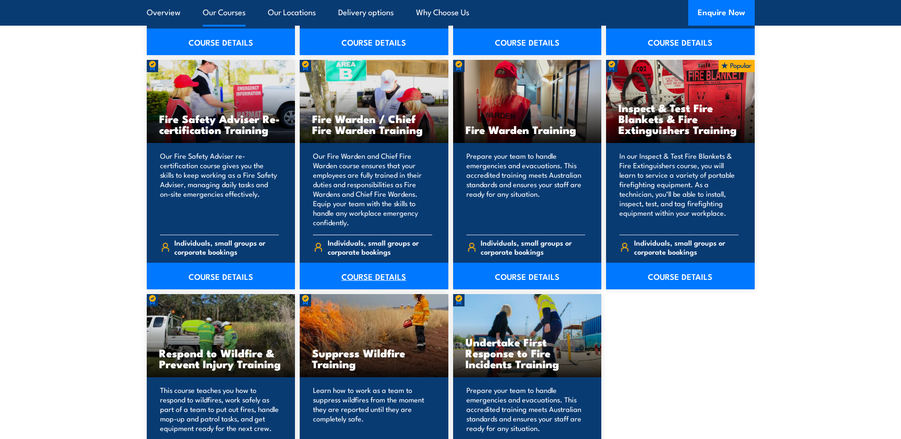 This screenshot has width=901, height=439. What do you see at coordinates (221, 124) in the screenshot?
I see `h3: Fire Safety Adviser Re-certification Training` at bounding box center [221, 124].